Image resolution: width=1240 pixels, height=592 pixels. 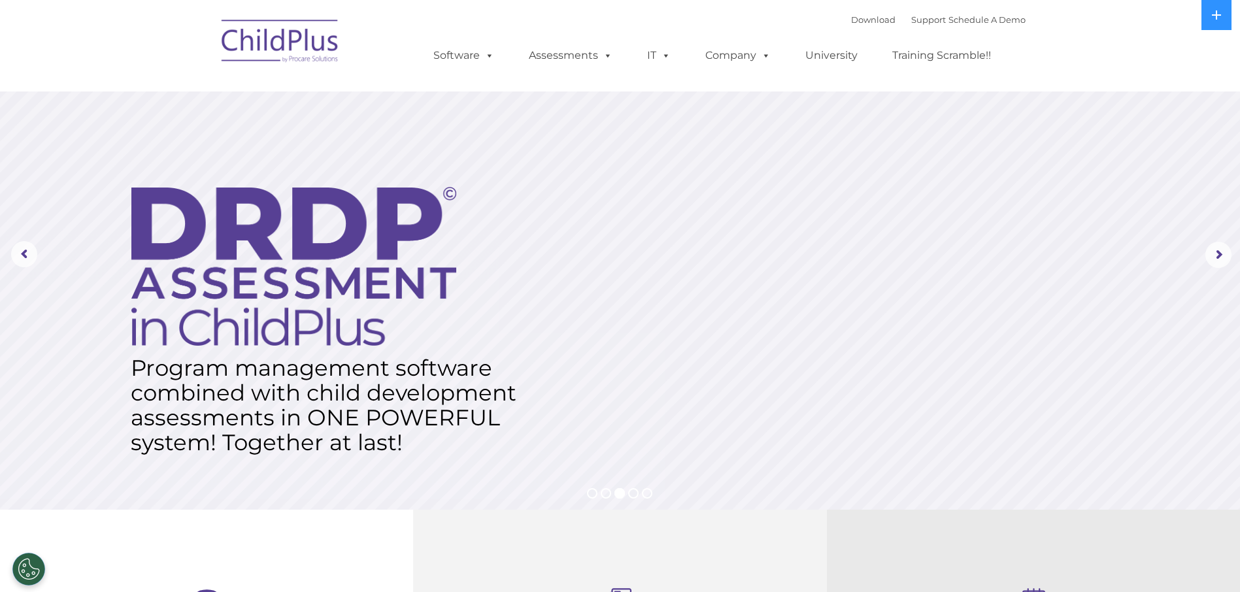 I want to click on a: Download, so click(x=873, y=20).